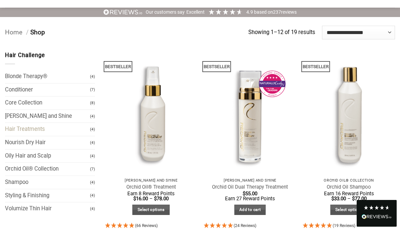 The image size is (400, 230). What do you see at coordinates (47, 90) in the screenshot?
I see `a: Conditioner` at bounding box center [47, 90].